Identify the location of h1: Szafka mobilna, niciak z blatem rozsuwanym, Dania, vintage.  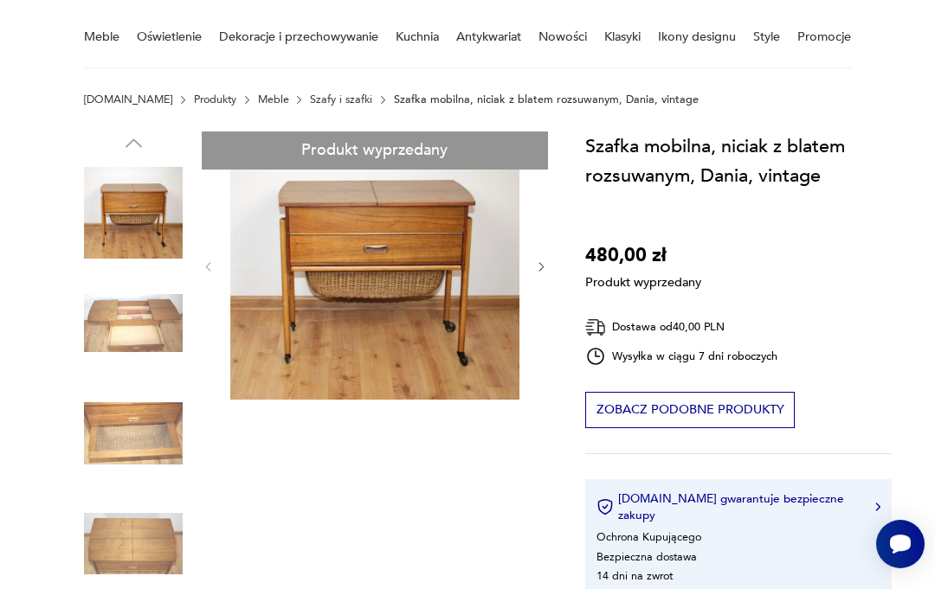
(738, 161).